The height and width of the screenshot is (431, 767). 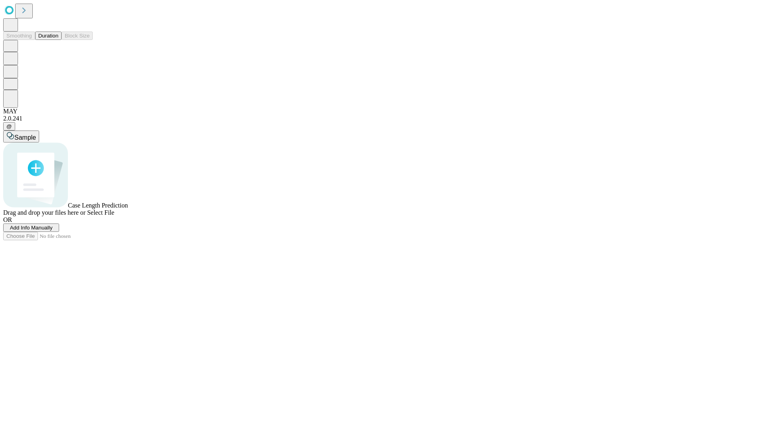 What do you see at coordinates (8, 220) in the screenshot?
I see `span: OR` at bounding box center [8, 220].